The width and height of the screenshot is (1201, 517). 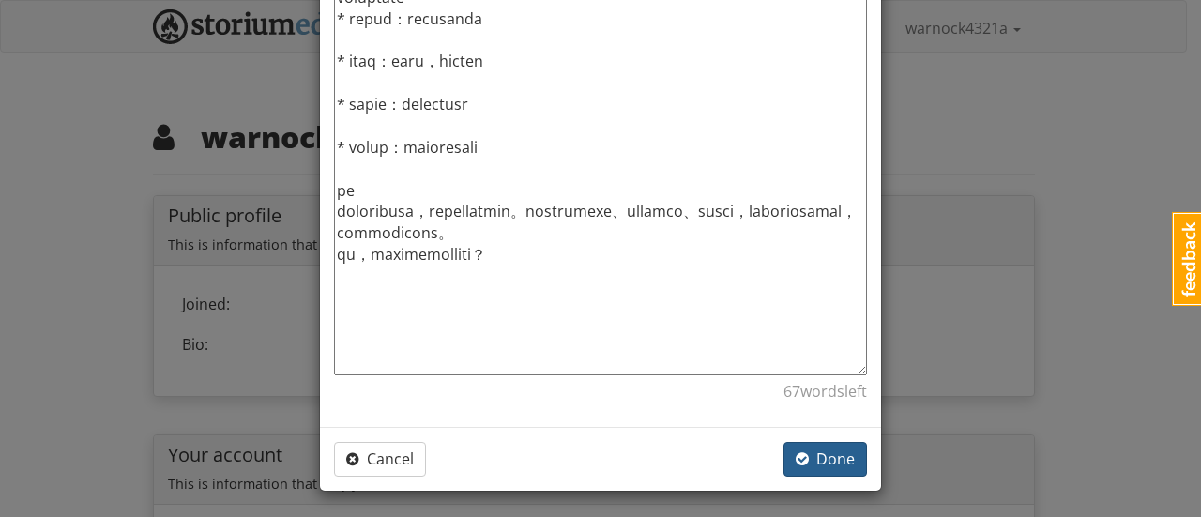 What do you see at coordinates (380, 459) in the screenshot?
I see `span: Cancel` at bounding box center [380, 459].